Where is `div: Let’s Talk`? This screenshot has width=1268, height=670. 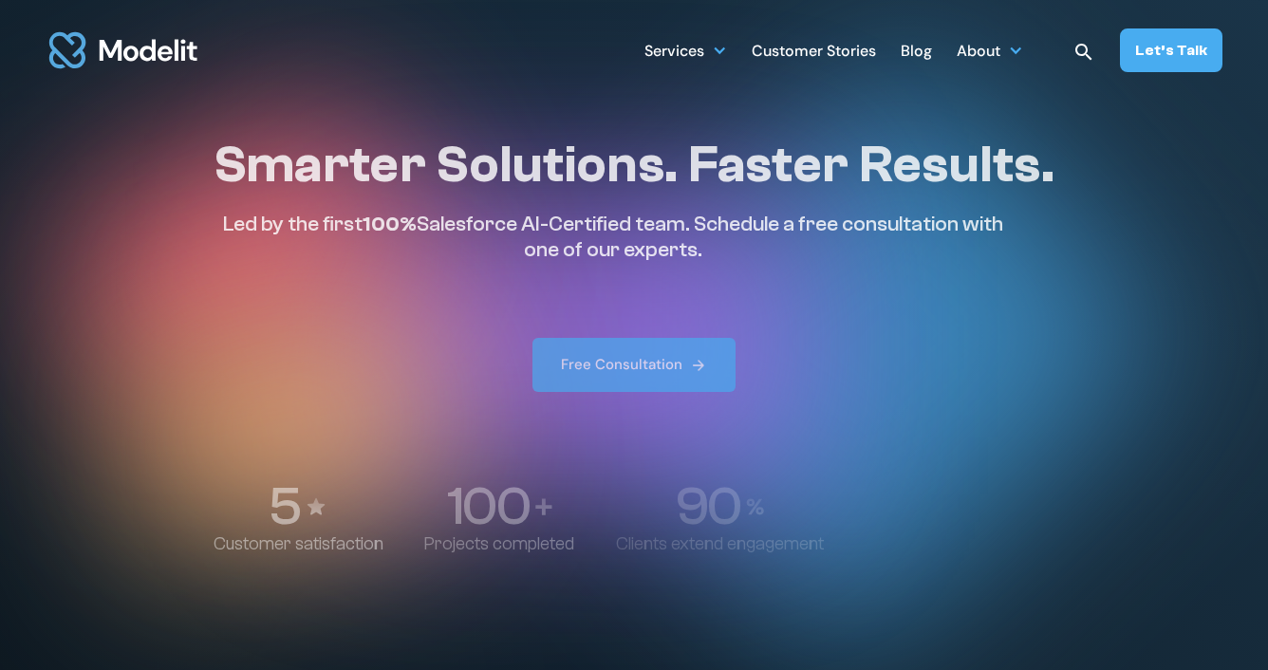 div: Let’s Talk is located at coordinates (1171, 50).